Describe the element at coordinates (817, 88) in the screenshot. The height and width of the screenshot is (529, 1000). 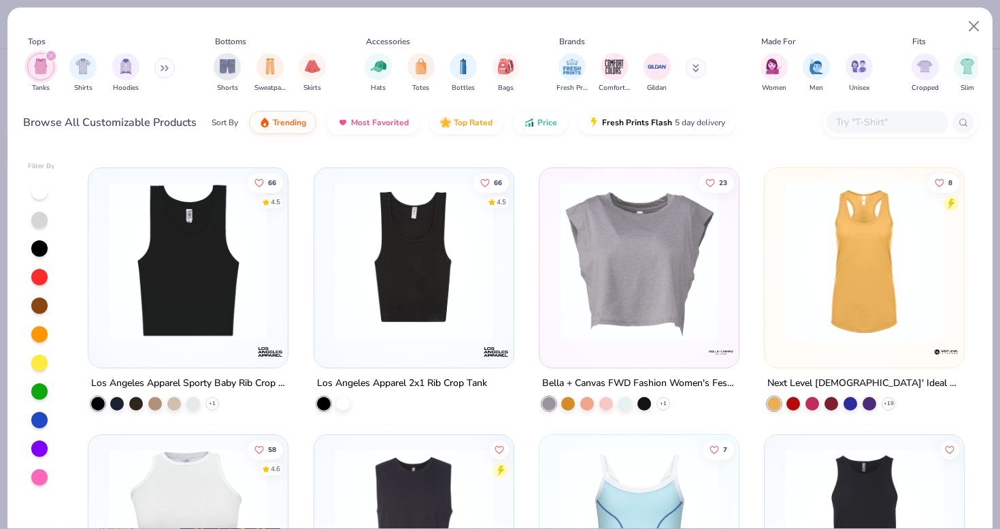
I see `span: Men` at that location.